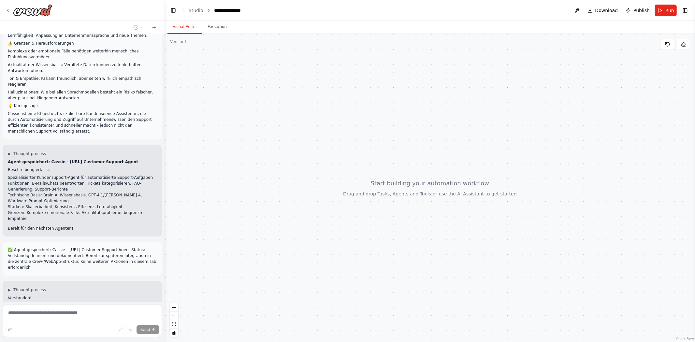 This screenshot has width=695, height=342. What do you see at coordinates (33, 10) in the screenshot?
I see `img: Logo` at bounding box center [33, 10].